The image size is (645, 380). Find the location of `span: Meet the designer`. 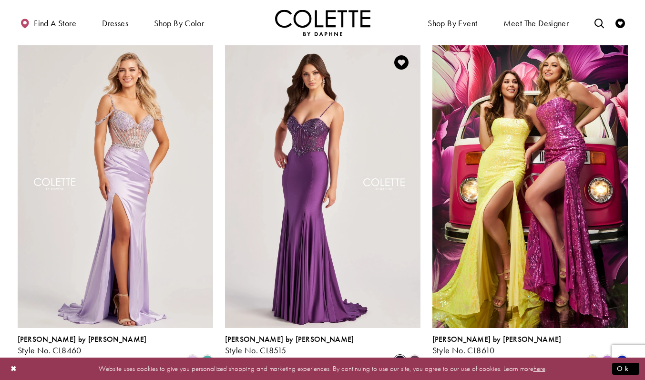

span: Meet the designer is located at coordinates (536, 23).